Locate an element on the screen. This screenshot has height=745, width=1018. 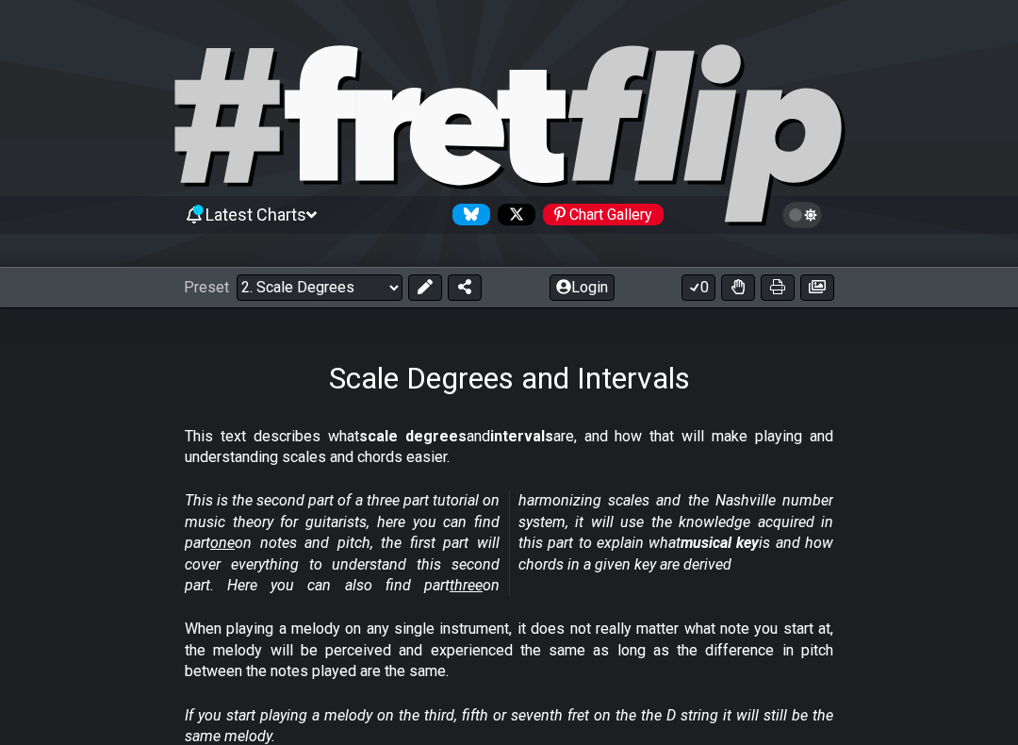
span: one is located at coordinates (222, 542).